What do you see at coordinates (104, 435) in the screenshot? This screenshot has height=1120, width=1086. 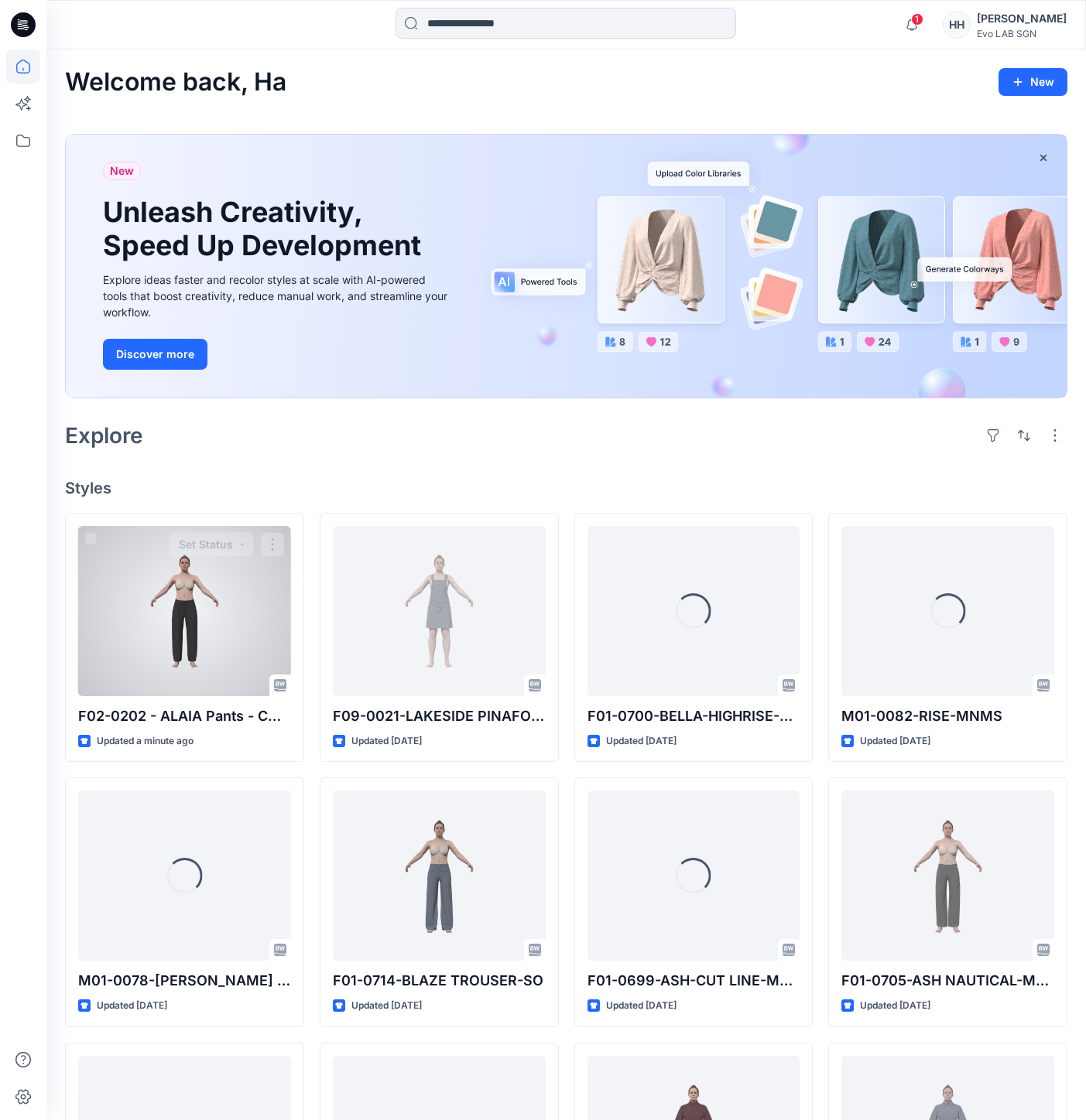 I see `h2: Explore` at bounding box center [104, 435].